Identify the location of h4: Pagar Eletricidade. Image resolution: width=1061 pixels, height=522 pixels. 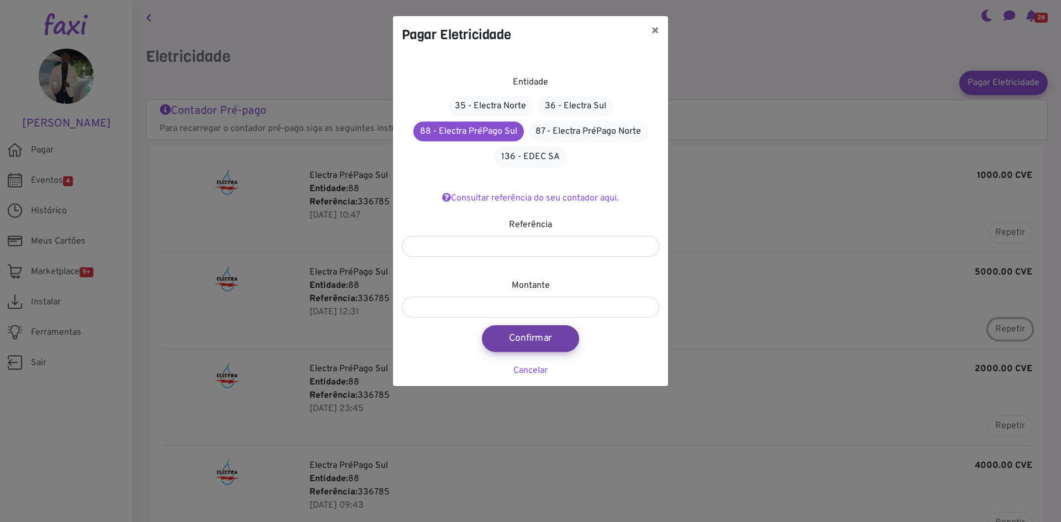
(456, 35).